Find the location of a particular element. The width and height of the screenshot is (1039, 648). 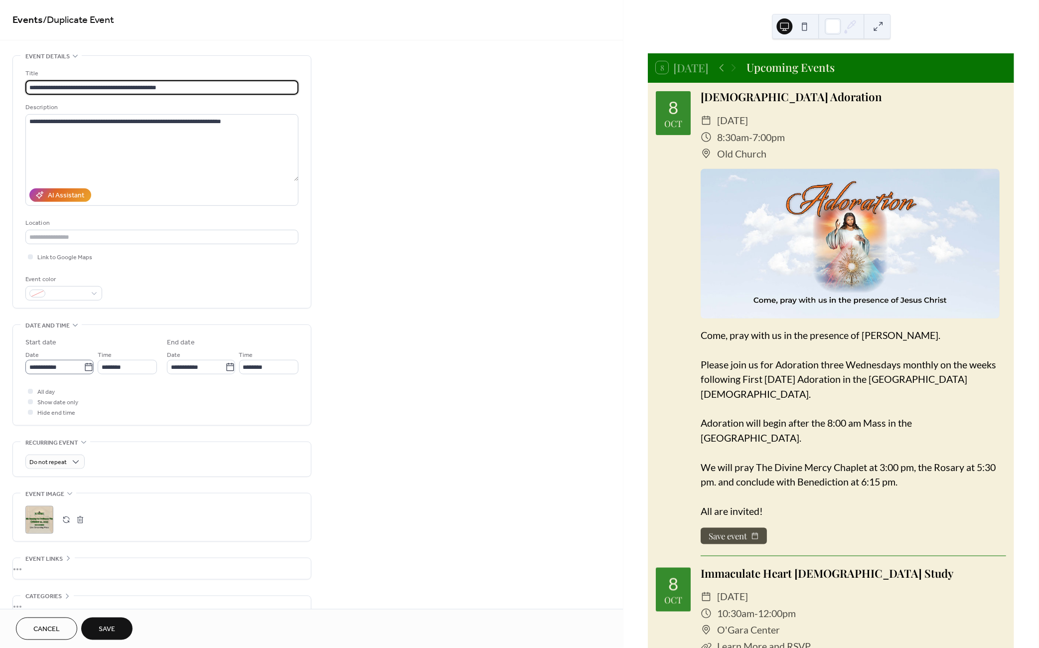

span: Do not repeat is located at coordinates (48, 462).